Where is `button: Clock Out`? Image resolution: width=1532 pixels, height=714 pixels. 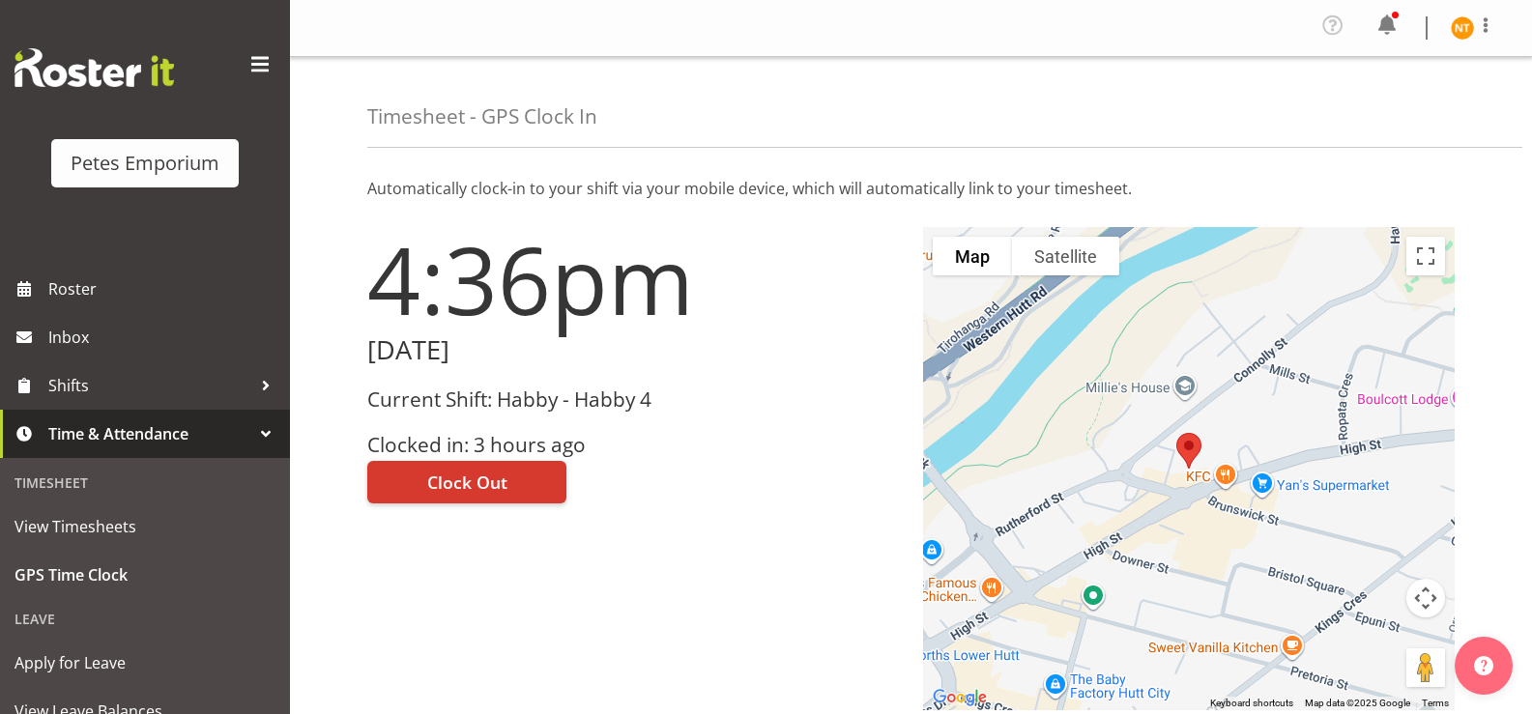
button: Clock Out is located at coordinates (467, 482).